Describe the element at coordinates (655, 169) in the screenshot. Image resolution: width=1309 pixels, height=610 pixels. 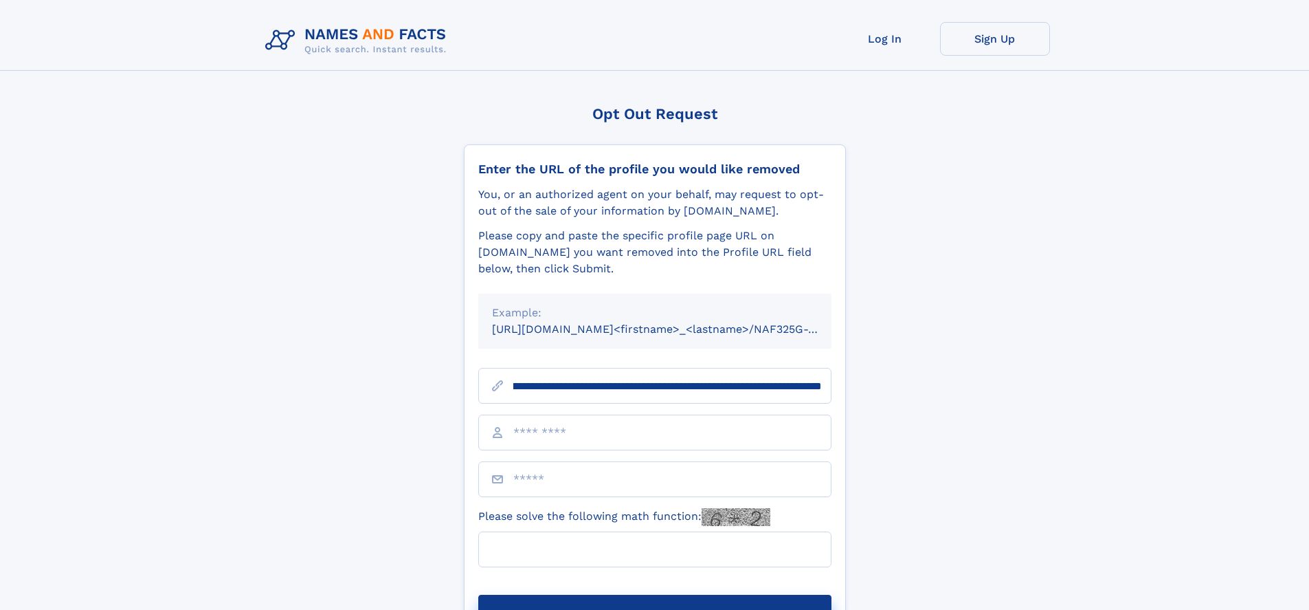
I see `div: Enter the URL of the profile you would like removed` at that location.